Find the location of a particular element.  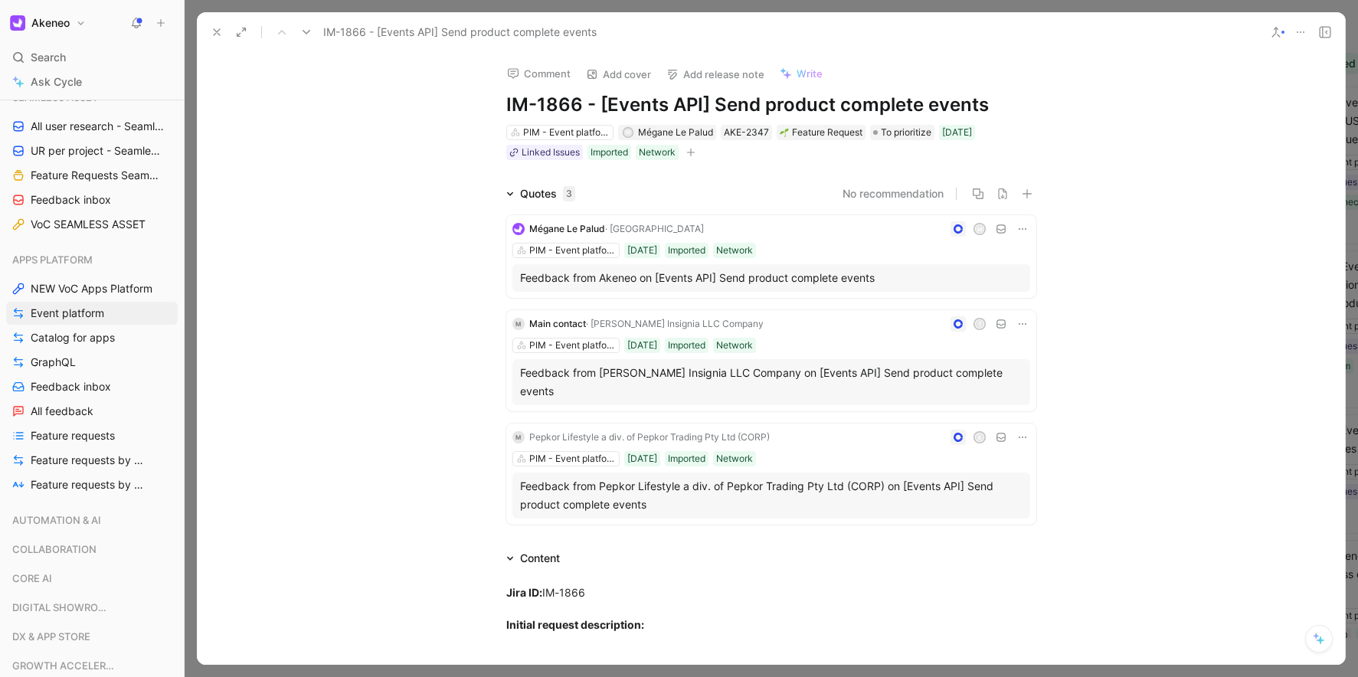

span: DX & APP STORE is located at coordinates (51, 636).